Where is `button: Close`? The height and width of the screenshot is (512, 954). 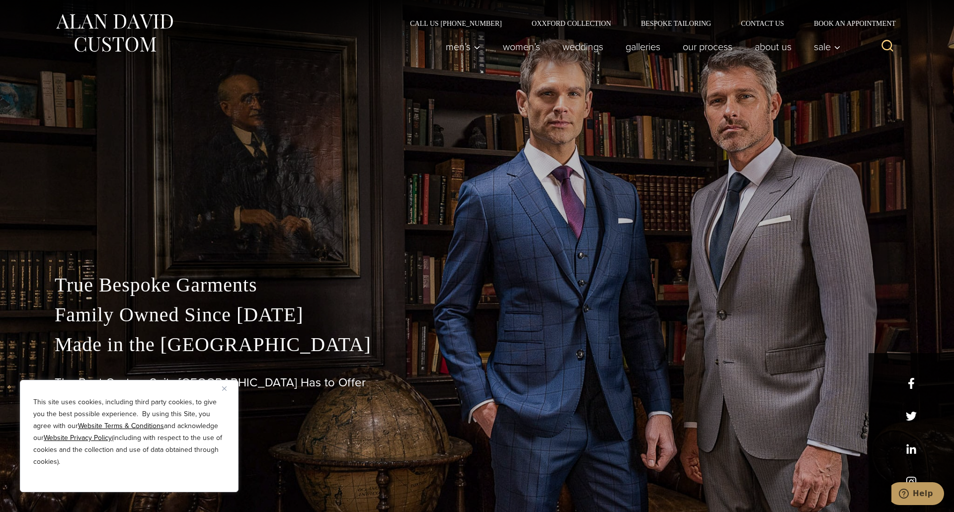 button: Close is located at coordinates (228, 389).